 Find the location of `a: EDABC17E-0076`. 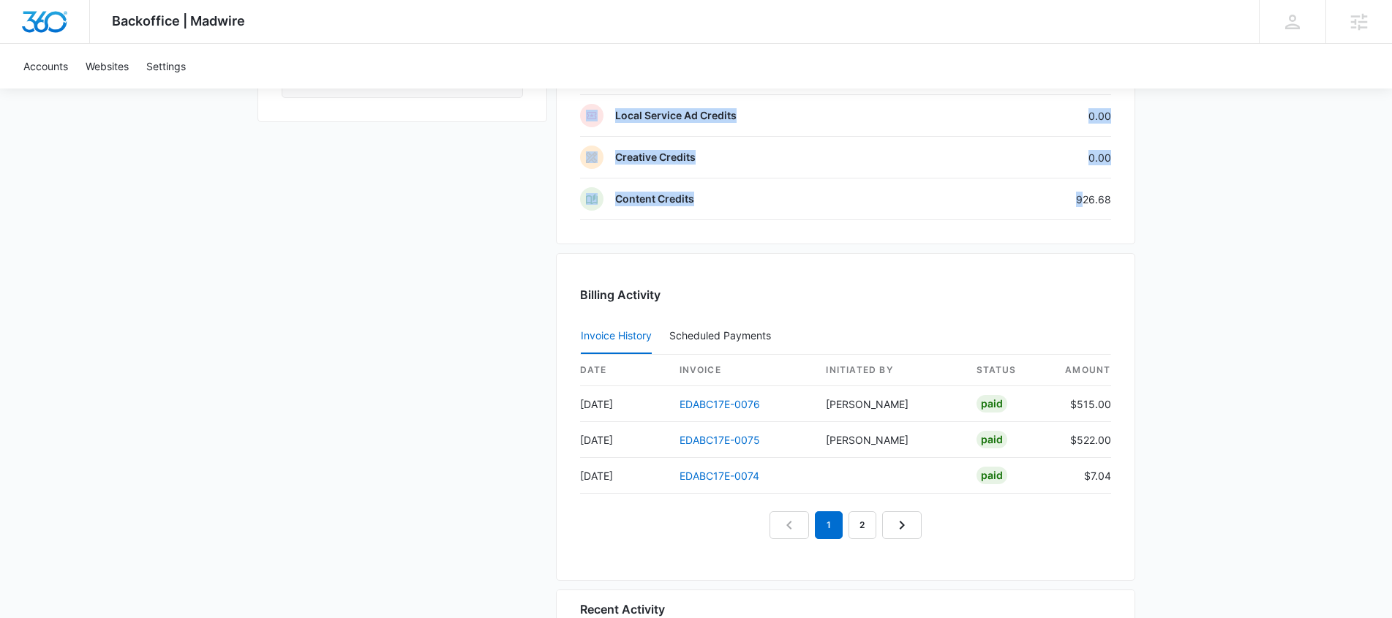

a: EDABC17E-0076 is located at coordinates (720, 404).